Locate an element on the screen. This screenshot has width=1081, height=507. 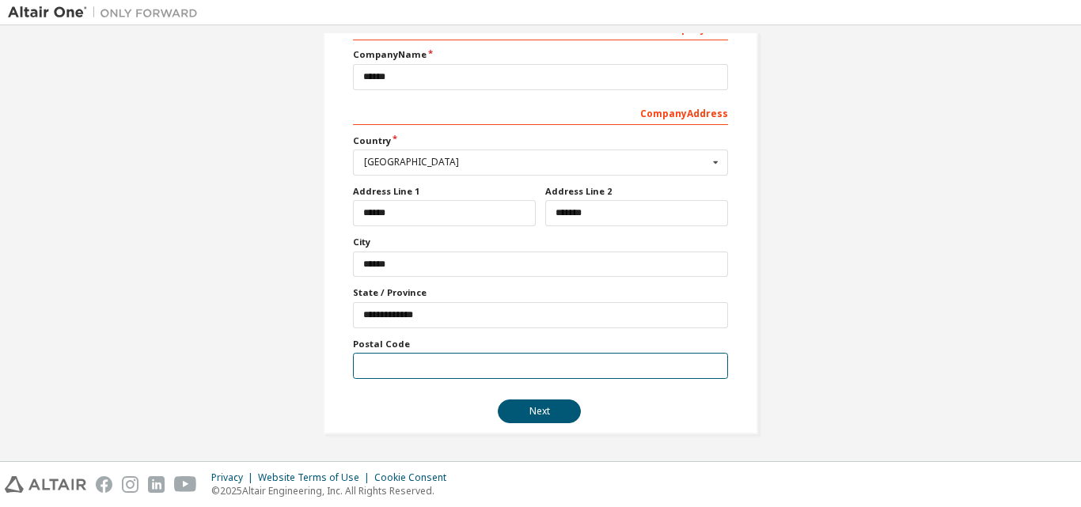
label: City is located at coordinates (540, 242).